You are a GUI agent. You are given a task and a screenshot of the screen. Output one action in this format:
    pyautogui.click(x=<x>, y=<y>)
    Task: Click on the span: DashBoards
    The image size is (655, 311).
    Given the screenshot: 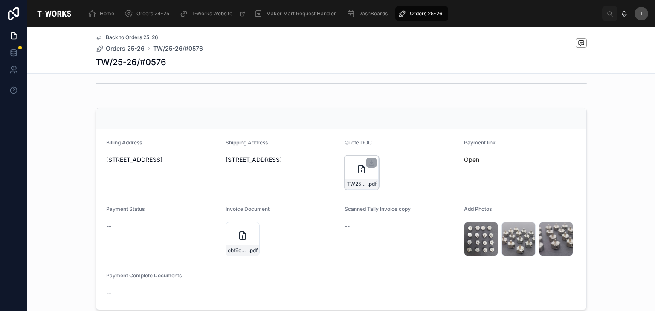 What is the action you would take?
    pyautogui.click(x=373, y=14)
    